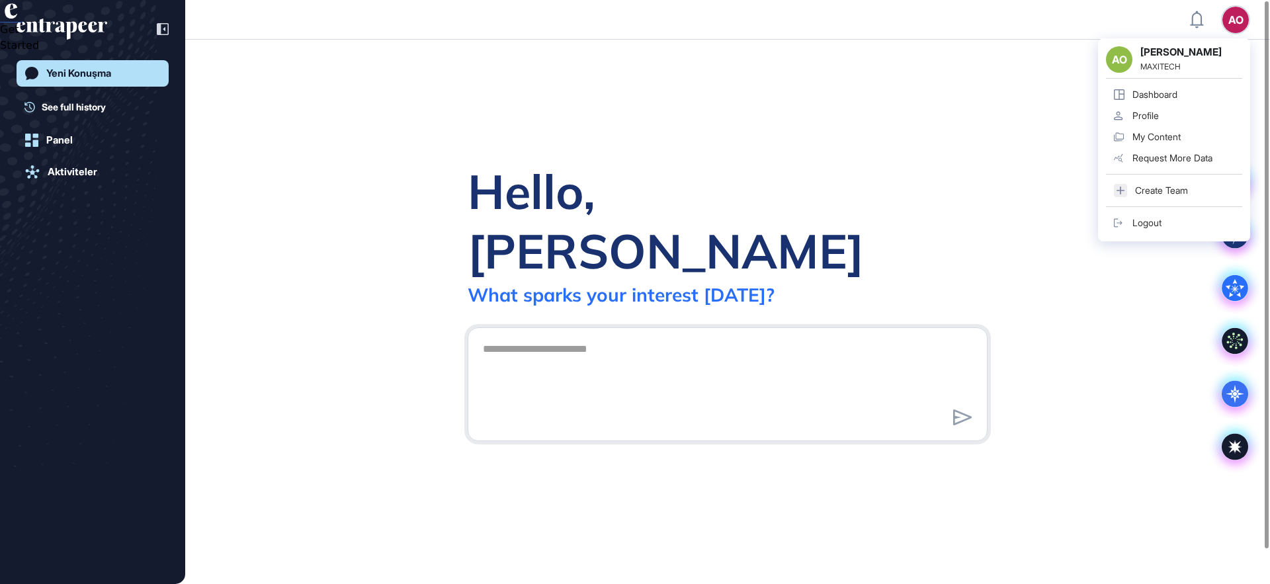 Image resolution: width=1270 pixels, height=584 pixels. I want to click on div: Yeni Konuşma, so click(79, 73).